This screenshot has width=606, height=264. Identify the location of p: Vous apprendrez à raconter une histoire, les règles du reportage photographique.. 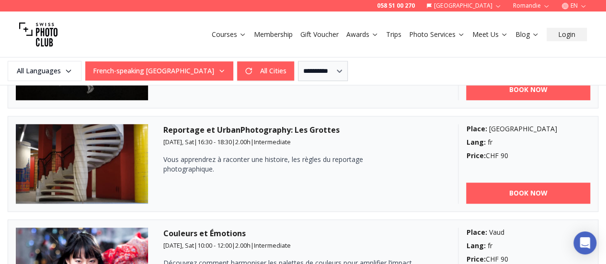
(288, 164).